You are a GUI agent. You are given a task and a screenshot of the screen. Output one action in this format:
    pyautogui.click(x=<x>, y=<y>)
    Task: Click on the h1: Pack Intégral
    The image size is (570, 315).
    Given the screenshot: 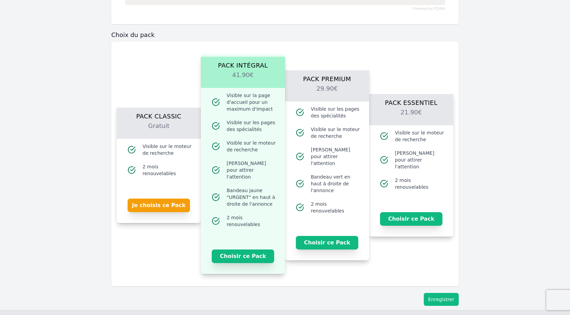 What is the action you would take?
    pyautogui.click(x=243, y=63)
    